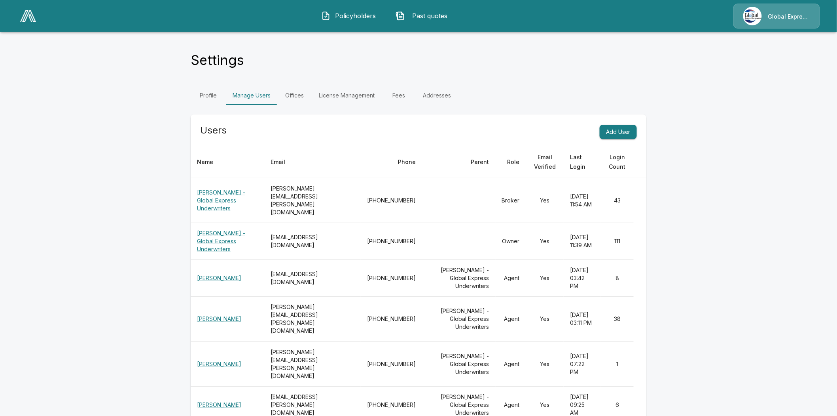  I want to click on td: 8, so click(617, 278).